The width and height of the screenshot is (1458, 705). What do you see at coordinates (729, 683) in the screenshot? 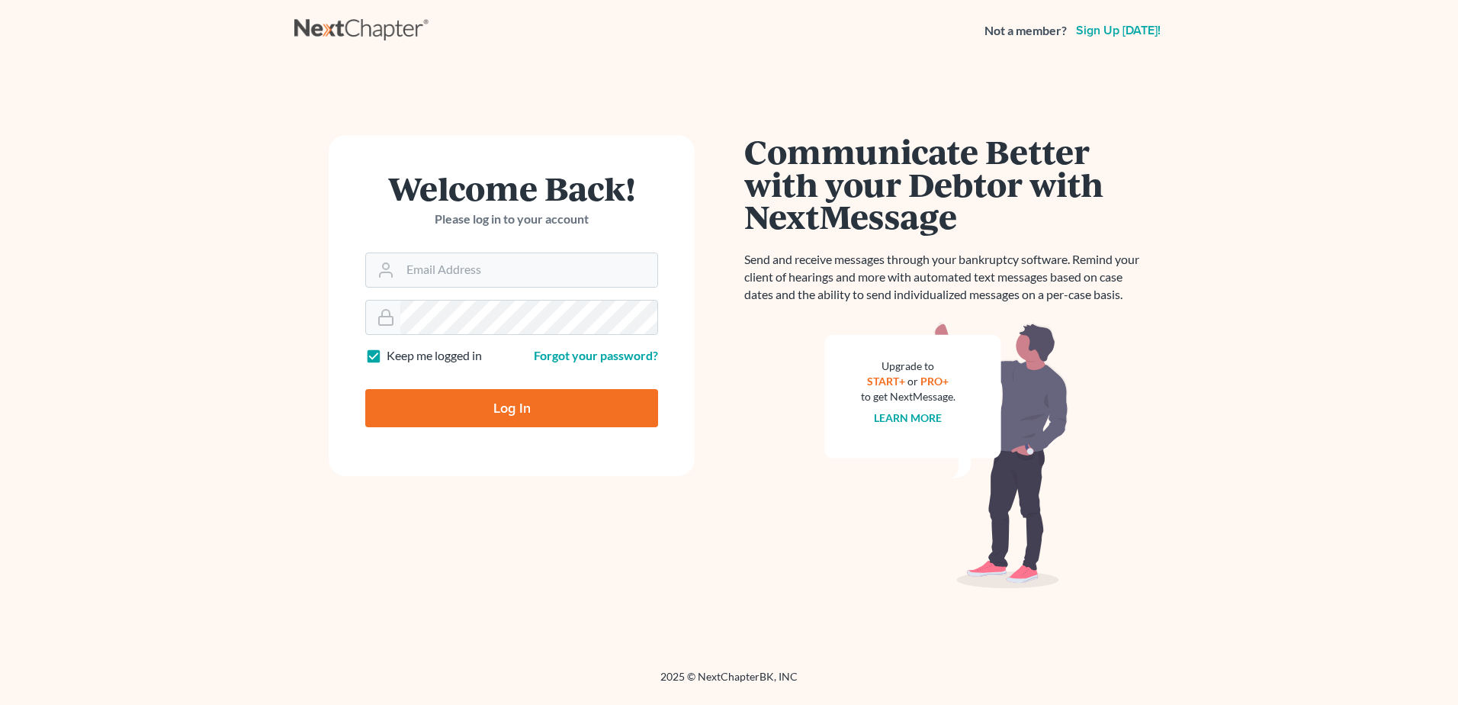
I see `div: 2025 © NextChapterBK, INC` at bounding box center [729, 683].